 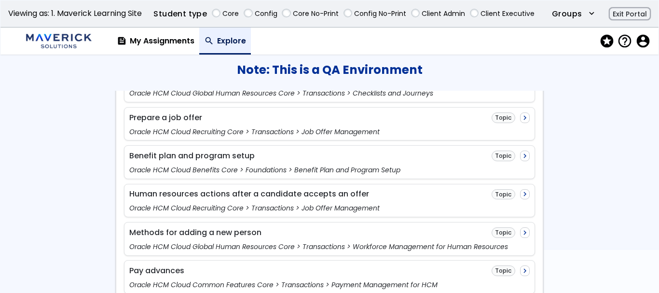 What do you see at coordinates (380, 14) in the screenshot?
I see `label: Config No-Print` at bounding box center [380, 14].